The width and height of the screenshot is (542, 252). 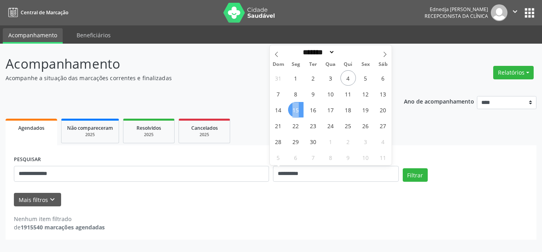 I want to click on span: Outubro 10, 2025, so click(x=365, y=157).